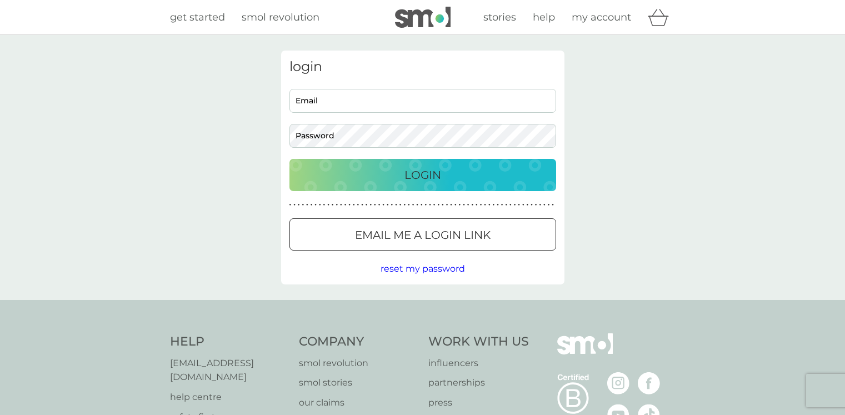  What do you see at coordinates (358, 403) in the screenshot?
I see `p: our claims` at bounding box center [358, 403].